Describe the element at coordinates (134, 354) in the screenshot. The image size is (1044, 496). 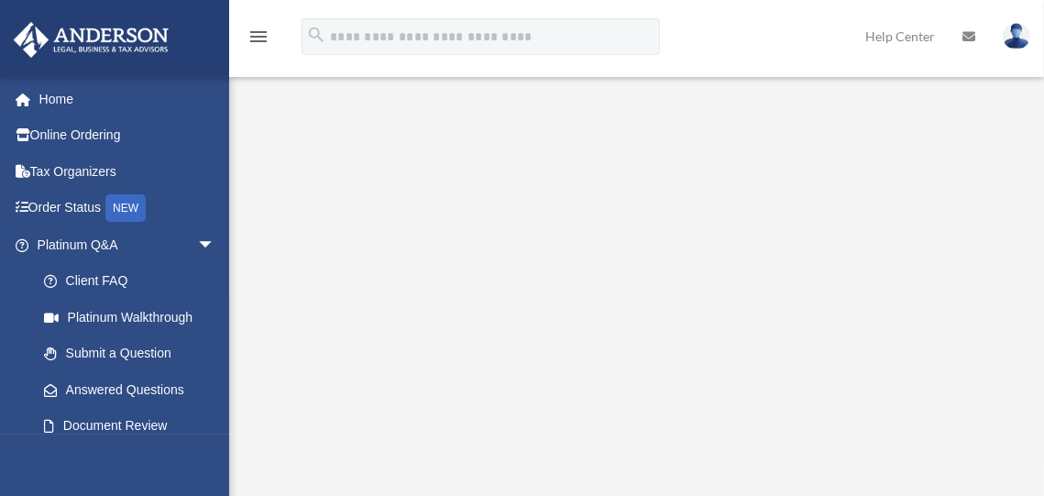
I see `a: Submit a Question` at that location.